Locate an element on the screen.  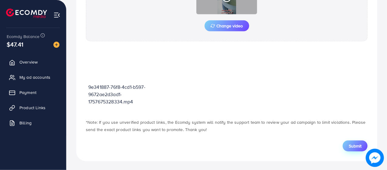
span: Ecomdy Balance is located at coordinates (23, 36).